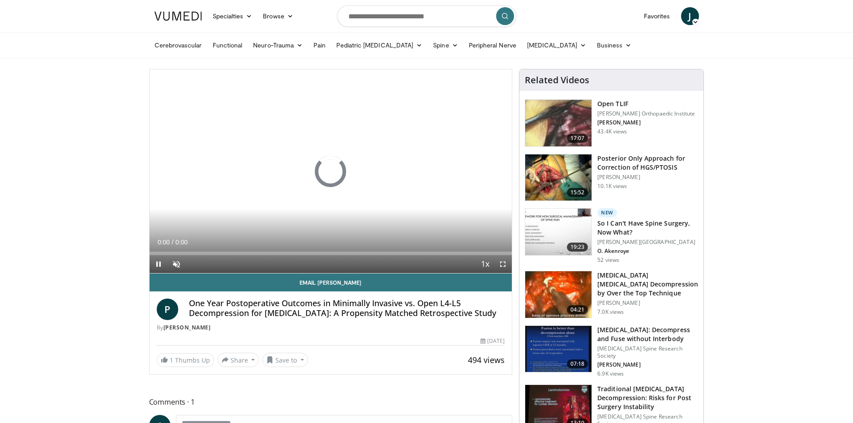 The width and height of the screenshot is (853, 423). I want to click on a: J, so click(690, 16).